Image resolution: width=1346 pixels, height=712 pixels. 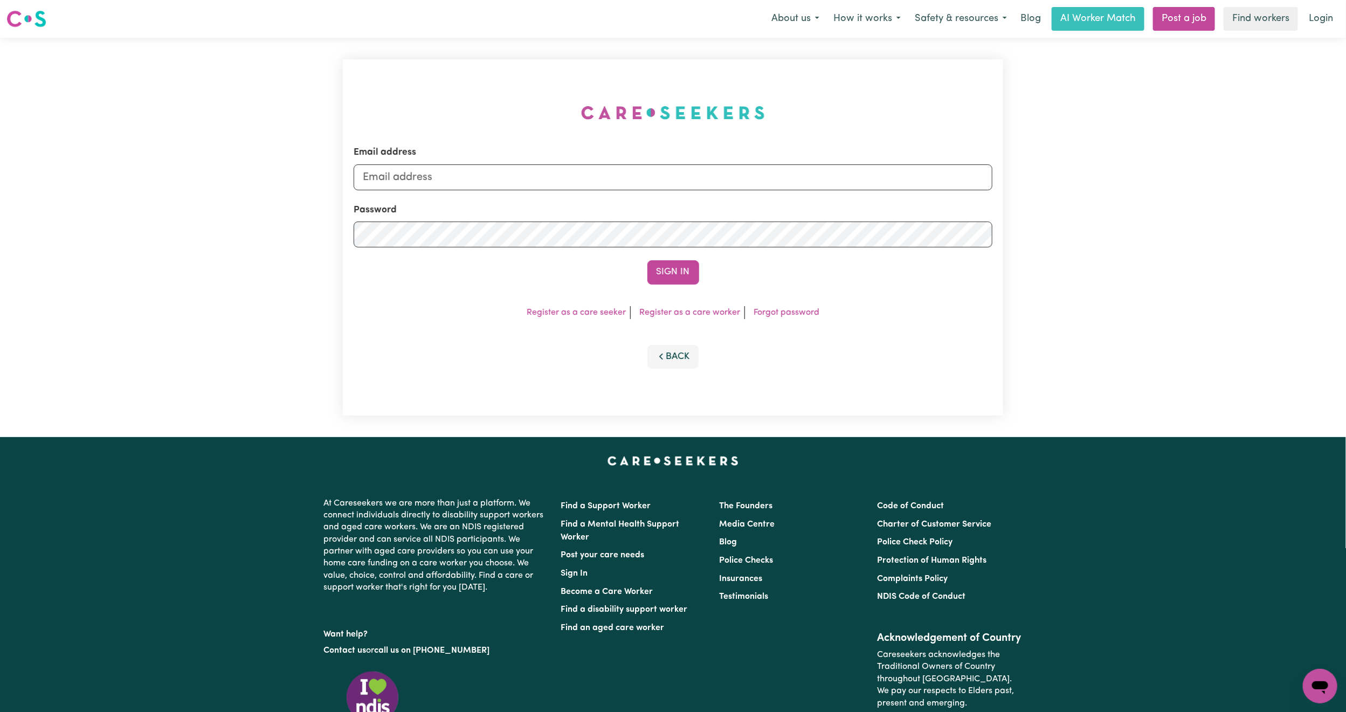 I want to click on a: Code of Conduct, so click(x=910, y=506).